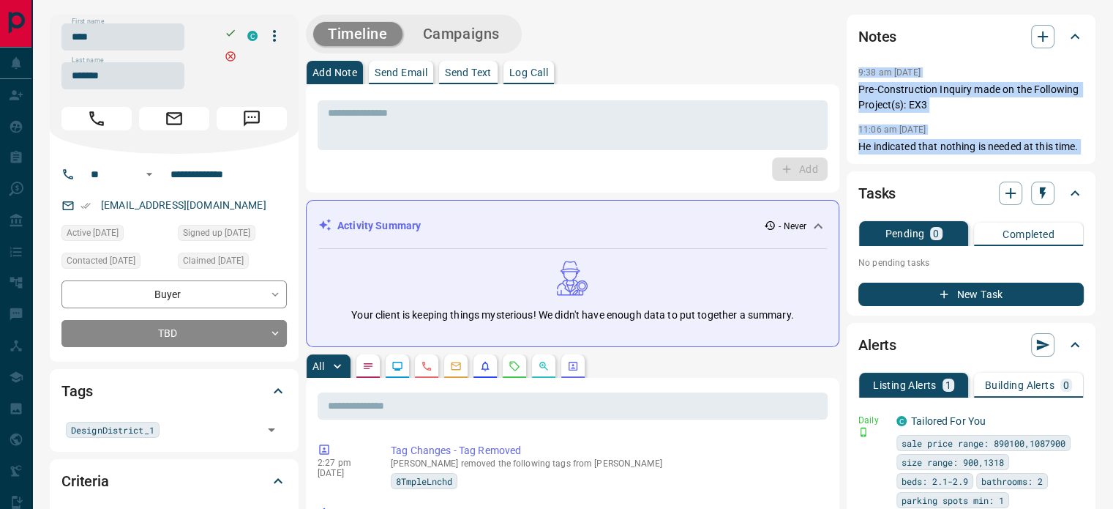  Describe the element at coordinates (544, 366) in the screenshot. I see `svg: Opportunities` at that location.